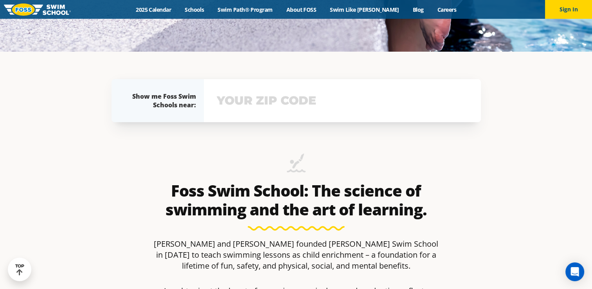 The width and height of the screenshot is (592, 289). What do you see at coordinates (195, 9) in the screenshot?
I see `a: Schools` at bounding box center [195, 9].